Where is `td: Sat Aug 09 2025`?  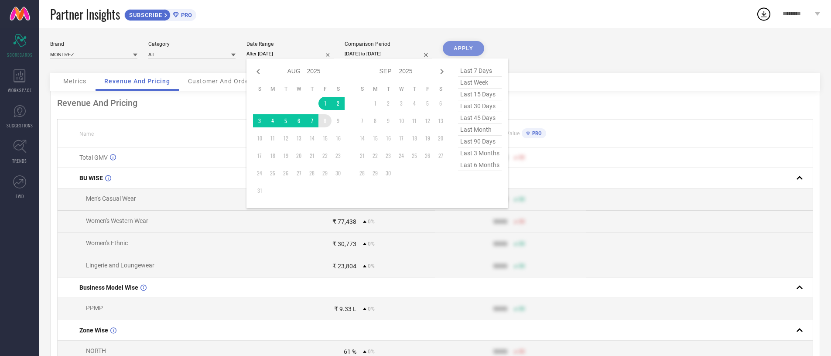
td: Sat Aug 09 2025 is located at coordinates (338, 121).